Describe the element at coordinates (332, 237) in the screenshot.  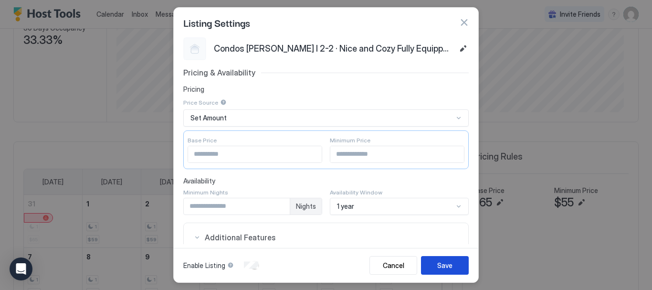
I see `span: Additional Features` at that location.